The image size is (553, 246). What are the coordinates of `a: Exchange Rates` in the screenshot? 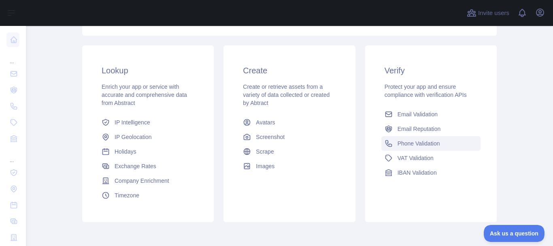 It's located at (148, 166).